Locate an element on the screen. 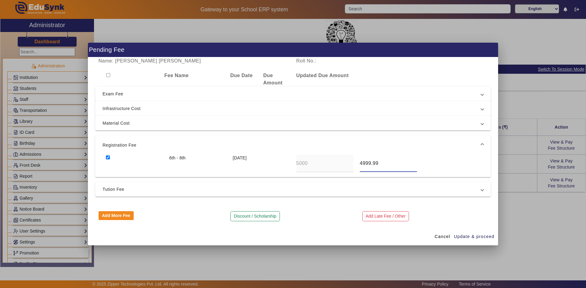  span: Update & proceed is located at coordinates (474, 237).